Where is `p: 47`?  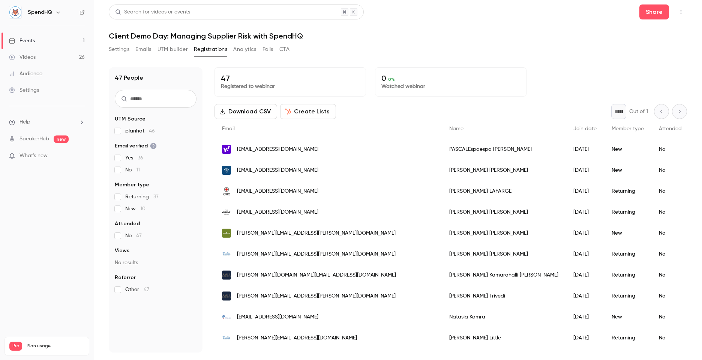
p: 47 is located at coordinates (290, 78).